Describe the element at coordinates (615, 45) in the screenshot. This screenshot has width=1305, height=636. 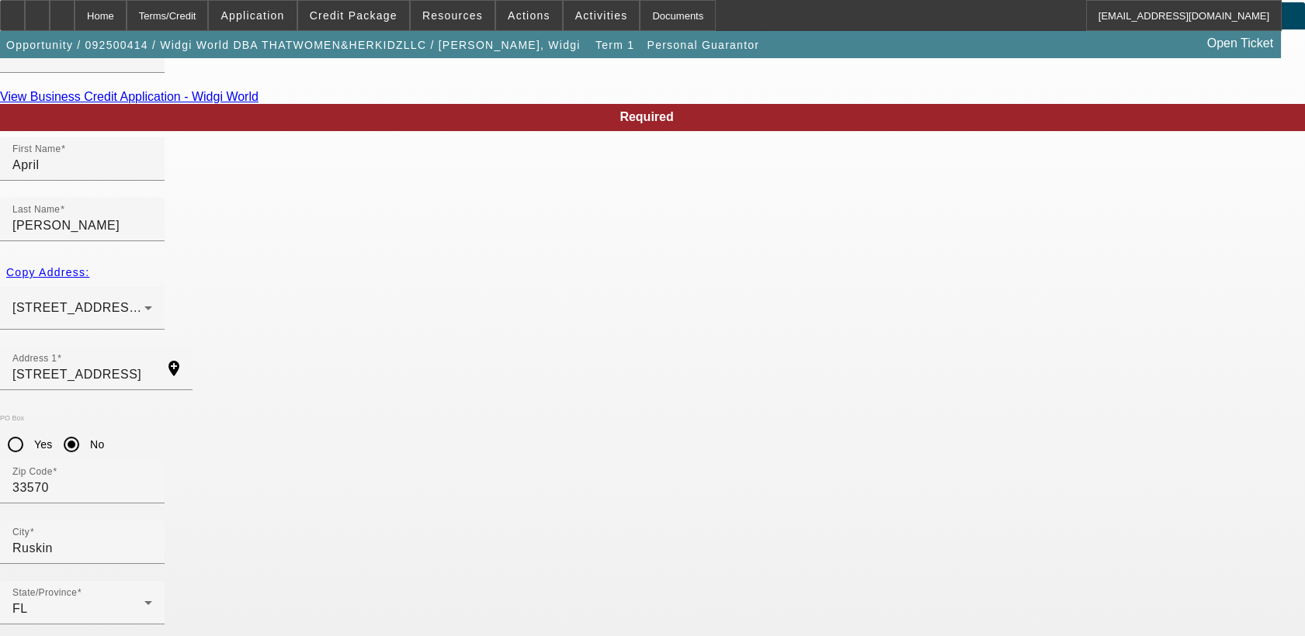
I see `span: Term 1` at that location.